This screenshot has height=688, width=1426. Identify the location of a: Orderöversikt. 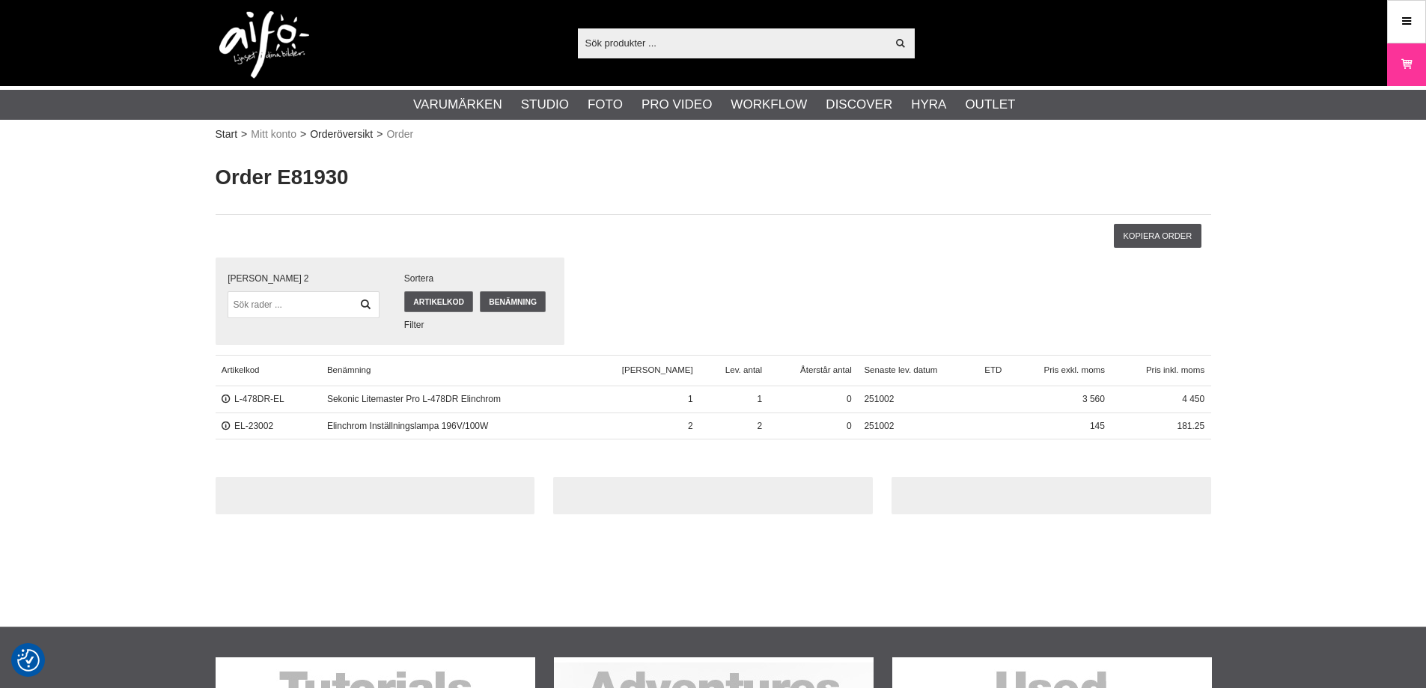
(341, 134).